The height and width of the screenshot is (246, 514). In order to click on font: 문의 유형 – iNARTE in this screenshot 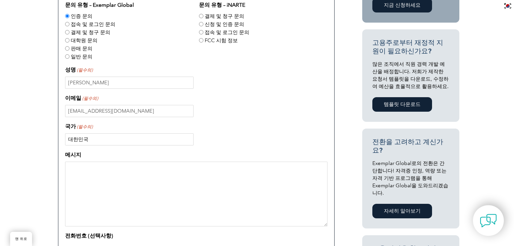, I will do `click(222, 5)`.